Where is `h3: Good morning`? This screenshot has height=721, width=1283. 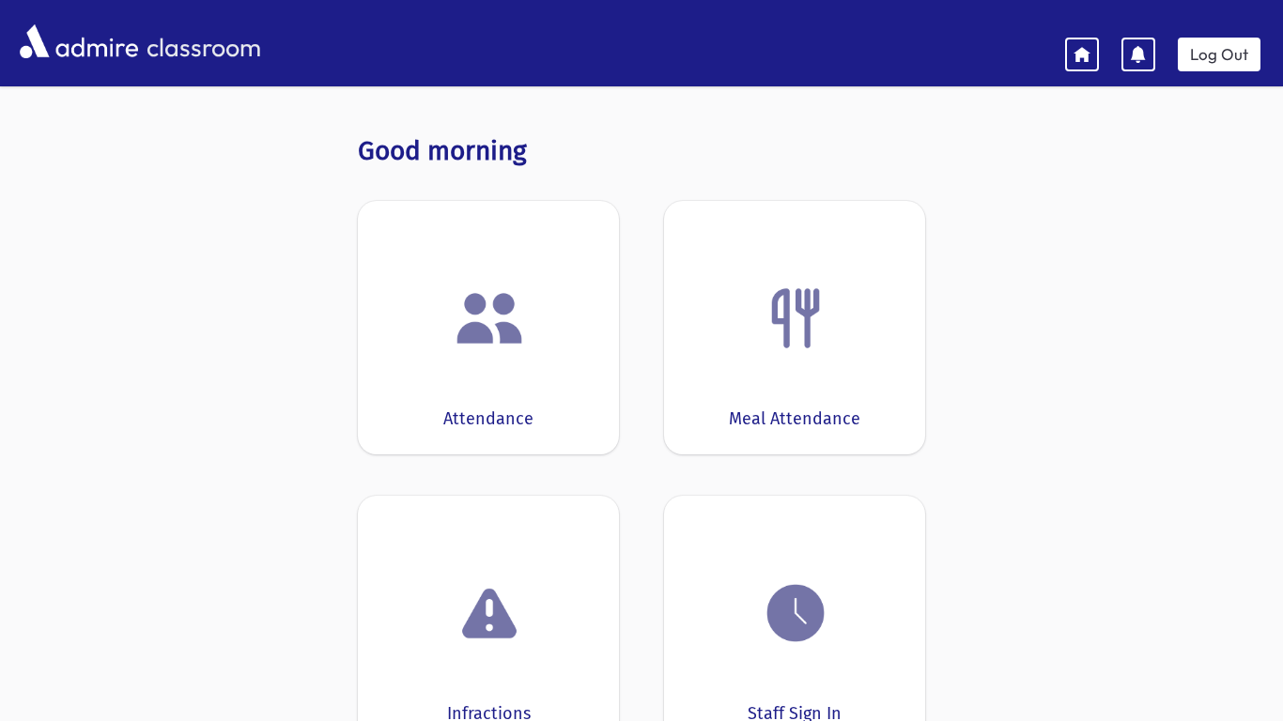 h3: Good morning is located at coordinates (641, 151).